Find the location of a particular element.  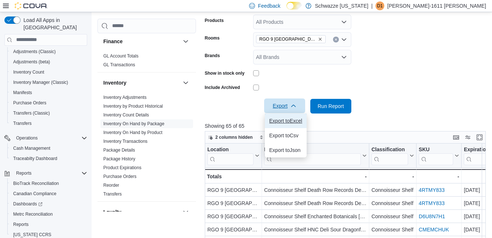

label: Products is located at coordinates (215, 21).